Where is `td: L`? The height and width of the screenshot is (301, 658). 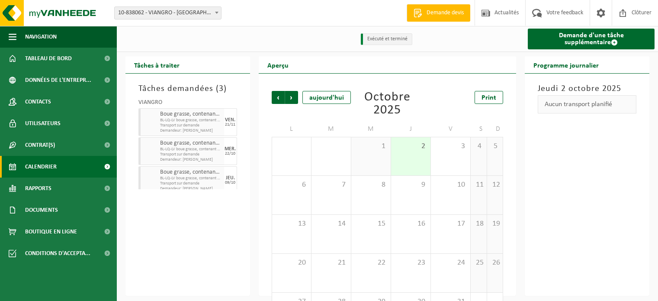 td: L is located at coordinates (292, 129).